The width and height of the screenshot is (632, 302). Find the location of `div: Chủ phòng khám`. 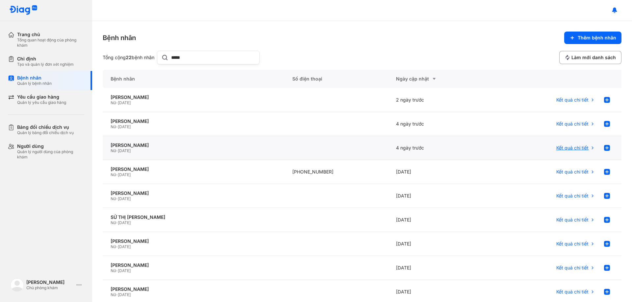

div: Chủ phòng khám is located at coordinates (50, 288).